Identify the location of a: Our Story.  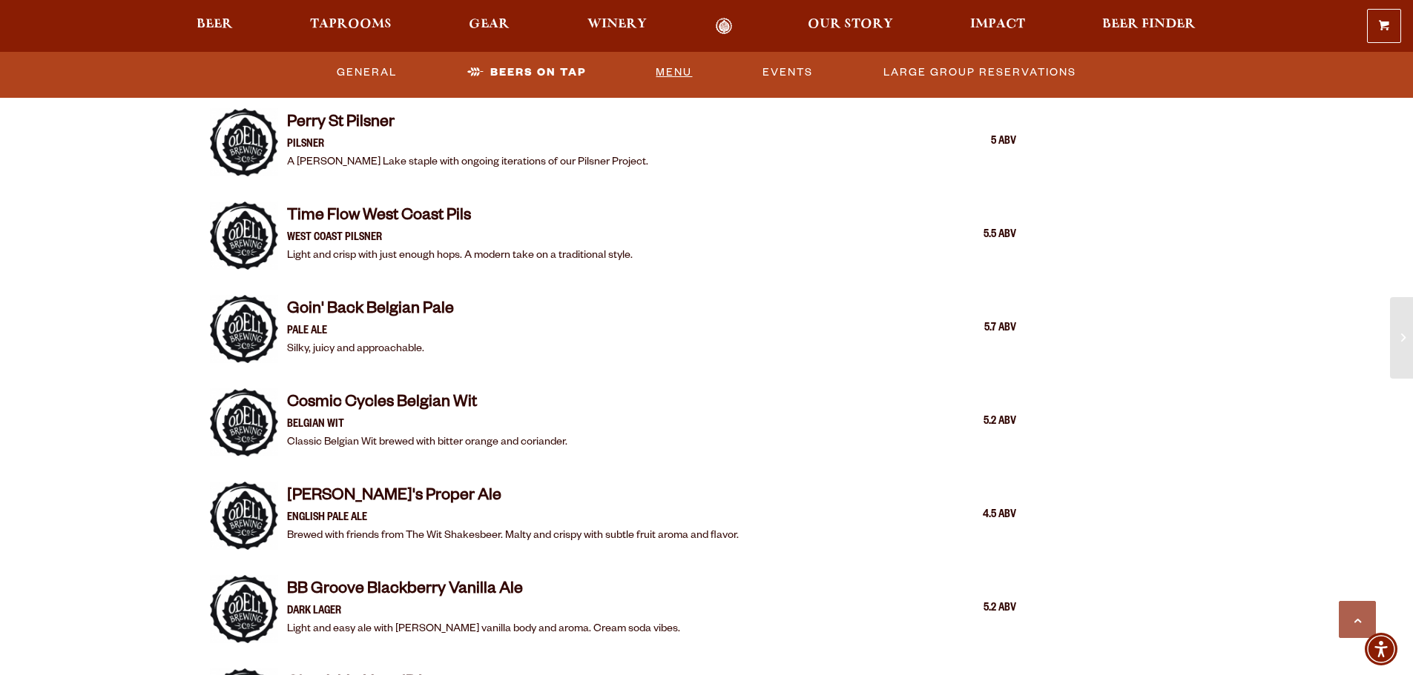
(850, 26).